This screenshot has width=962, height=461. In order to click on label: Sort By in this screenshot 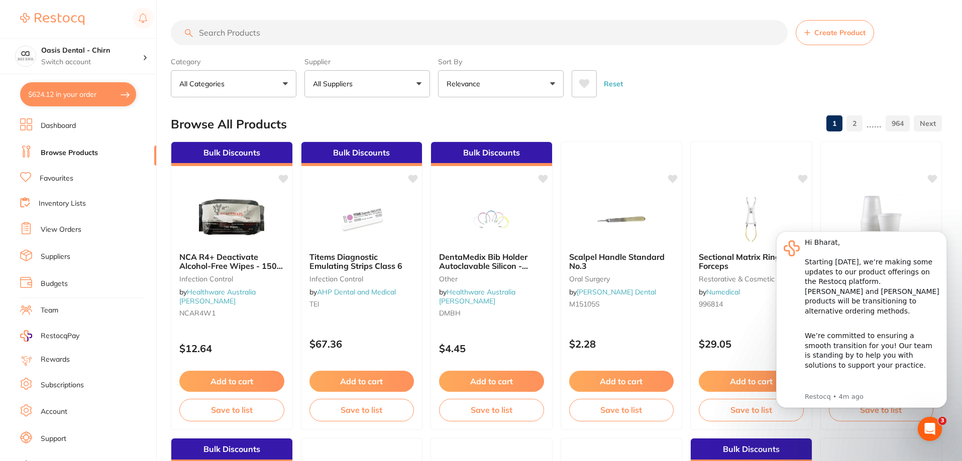, I will do `click(501, 62)`.